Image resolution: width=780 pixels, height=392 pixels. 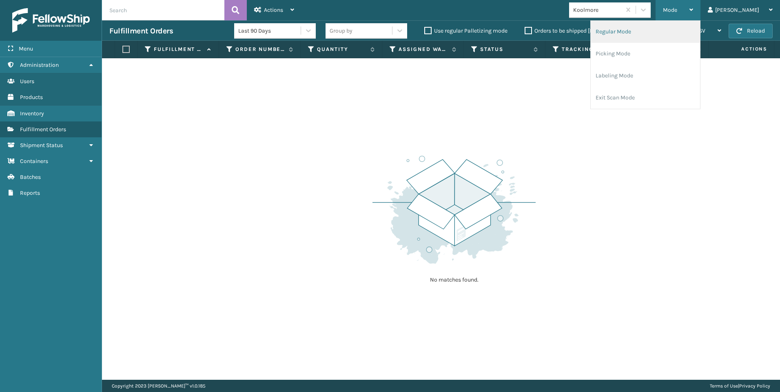 What do you see at coordinates (645, 32) in the screenshot?
I see `li: Regular Mode` at bounding box center [645, 32].